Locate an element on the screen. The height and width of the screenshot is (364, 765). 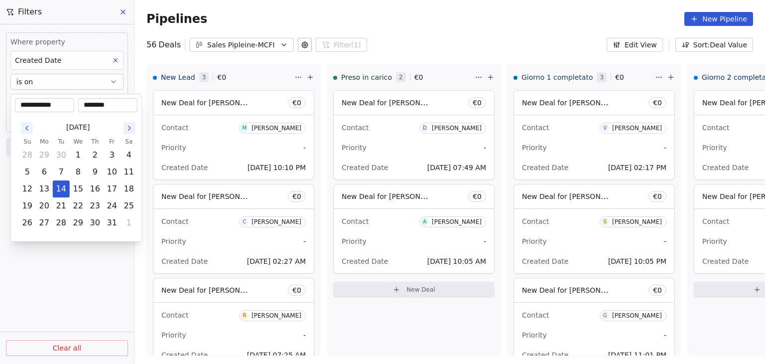
button: Monday, October 13th, 2025 is located at coordinates (44, 189).